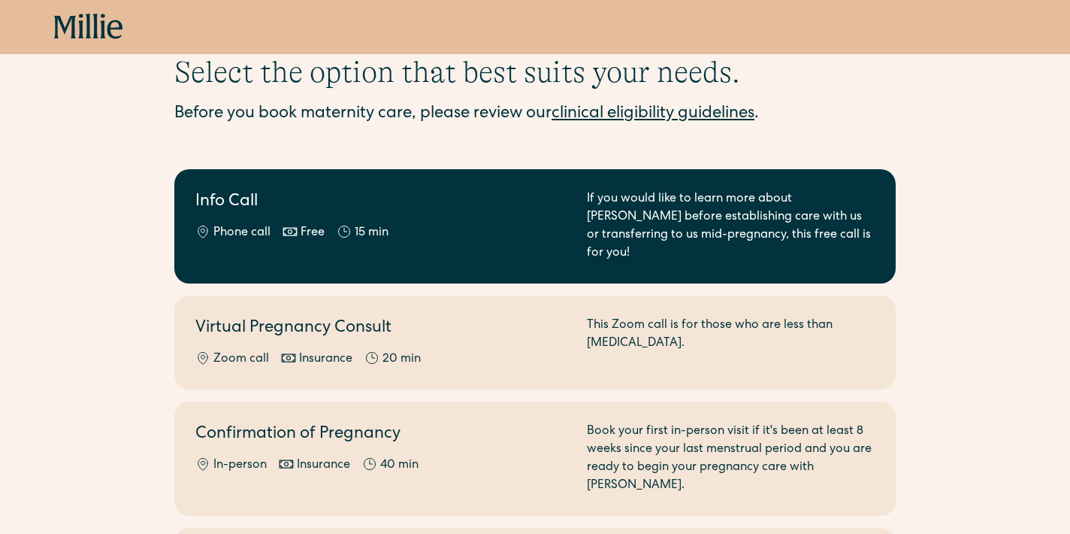  I want to click on div: Before you book maternity care, please review our ., so click(535, 114).